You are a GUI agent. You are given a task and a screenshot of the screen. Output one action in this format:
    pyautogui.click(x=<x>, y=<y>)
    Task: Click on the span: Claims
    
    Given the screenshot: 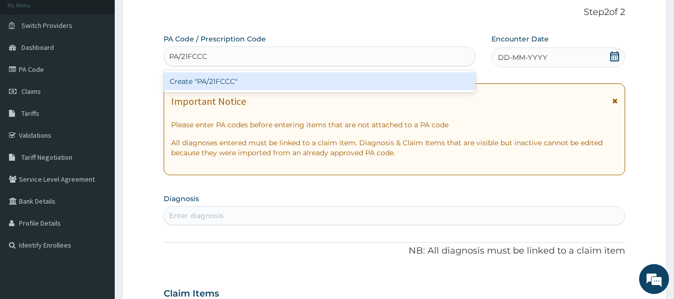 What is the action you would take?
    pyautogui.click(x=31, y=91)
    